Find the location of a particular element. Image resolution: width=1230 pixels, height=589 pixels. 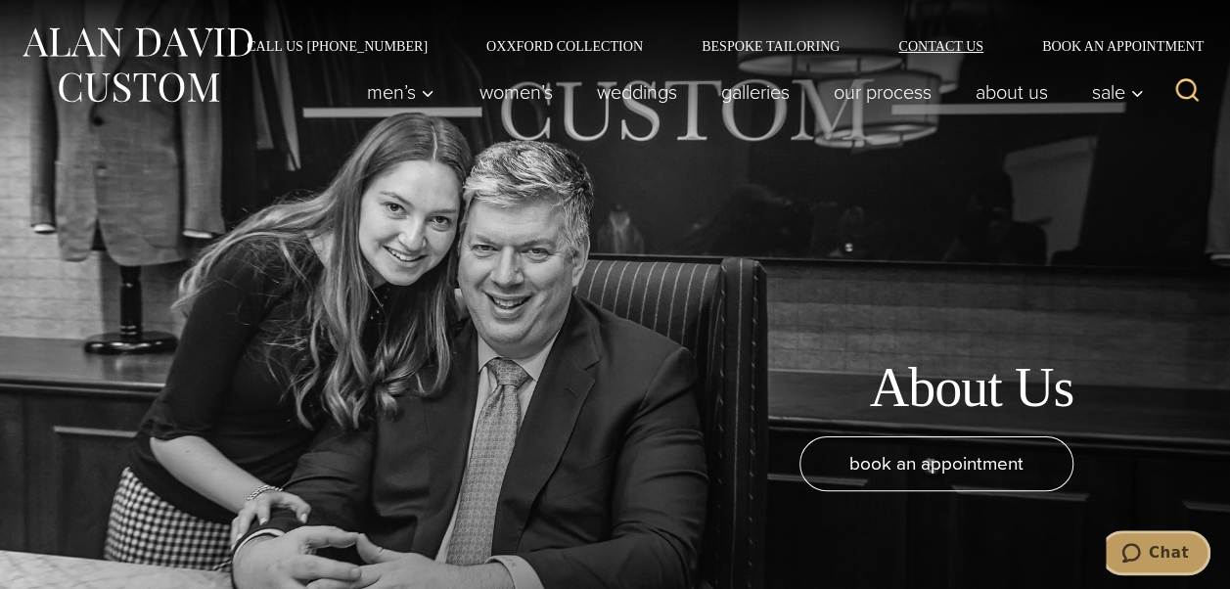

button: Child menu of Men’s is located at coordinates (400, 92).